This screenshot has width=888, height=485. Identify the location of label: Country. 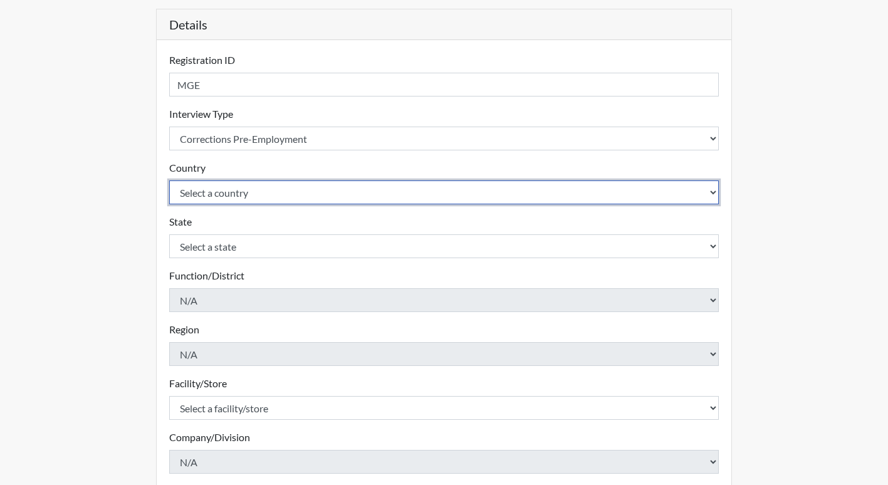
(187, 168).